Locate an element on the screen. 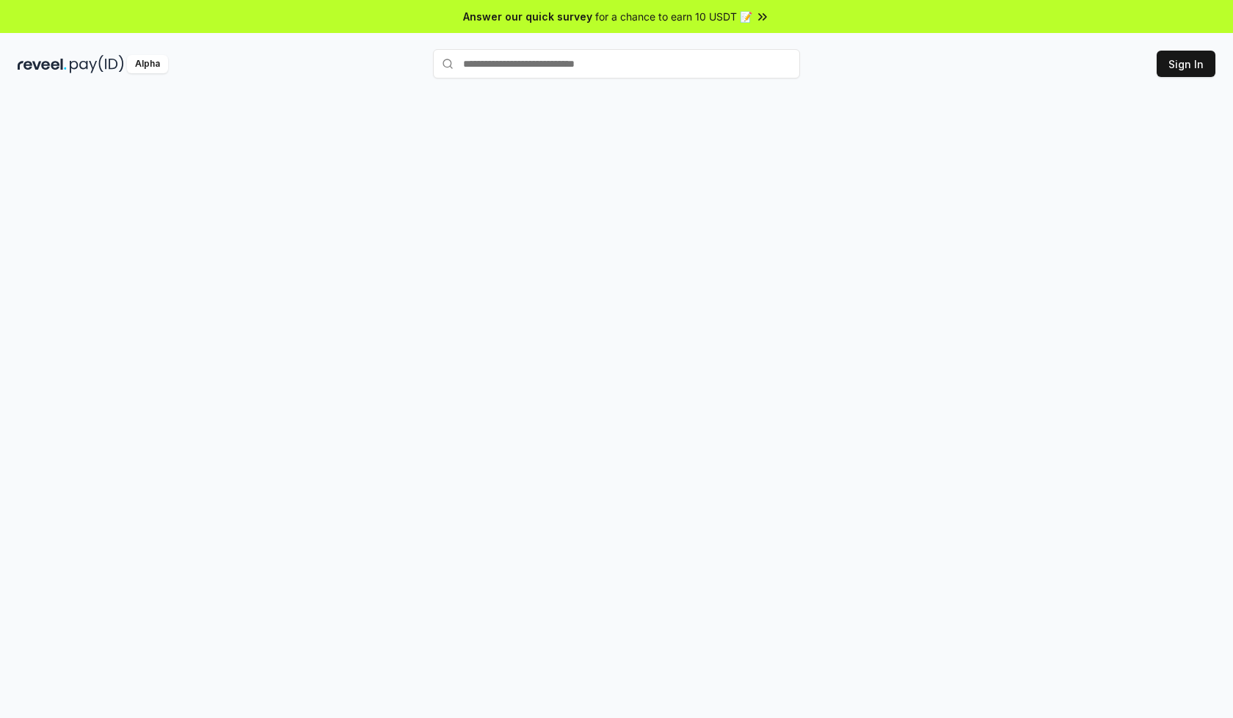 Image resolution: width=1233 pixels, height=718 pixels. span: Answer our quick survey is located at coordinates (528, 16).